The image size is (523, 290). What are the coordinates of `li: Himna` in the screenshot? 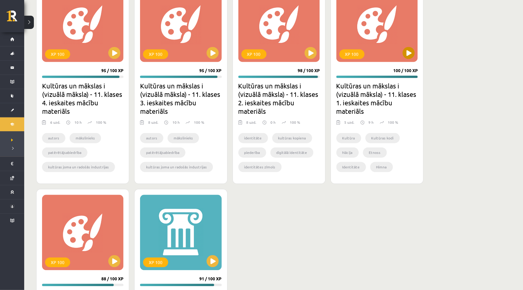 It's located at (381, 167).